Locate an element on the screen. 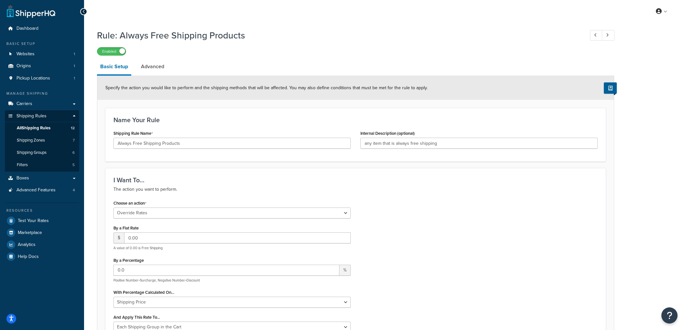 Image resolution: width=684 pixels, height=330 pixels. span: 5 is located at coordinates (73, 165).